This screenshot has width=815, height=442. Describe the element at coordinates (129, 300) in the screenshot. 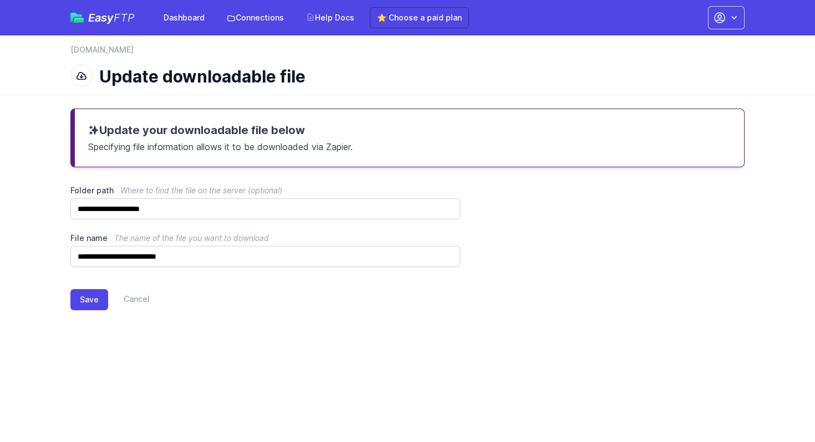

I see `a: Cancel` at that location.